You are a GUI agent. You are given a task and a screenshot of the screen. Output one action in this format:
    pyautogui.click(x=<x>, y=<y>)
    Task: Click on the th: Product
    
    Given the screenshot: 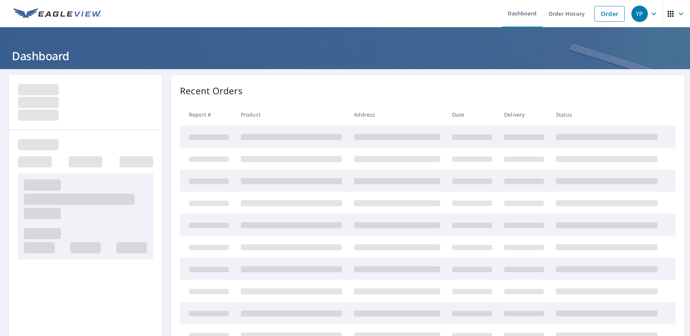 What is the action you would take?
    pyautogui.click(x=291, y=114)
    